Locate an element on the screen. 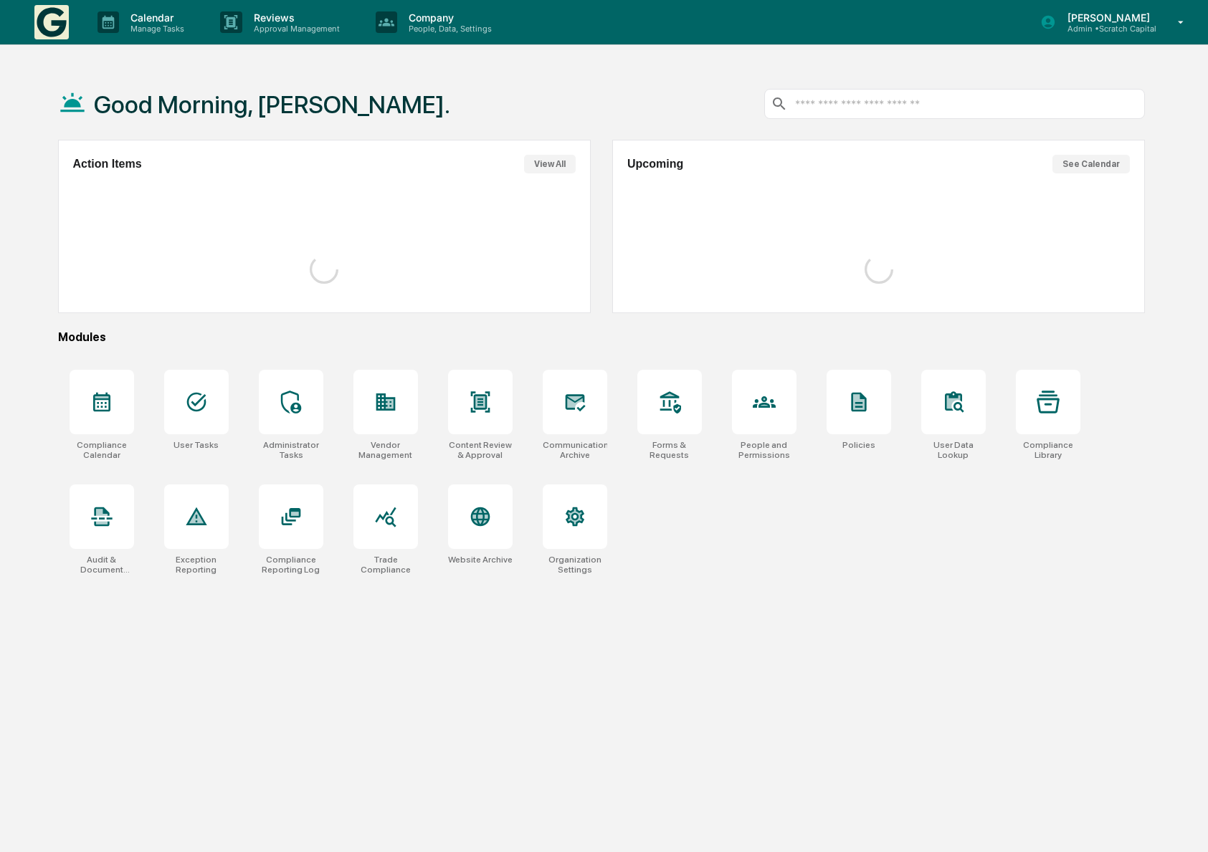 This screenshot has height=852, width=1208. div: User Data Lookup is located at coordinates (953, 450).